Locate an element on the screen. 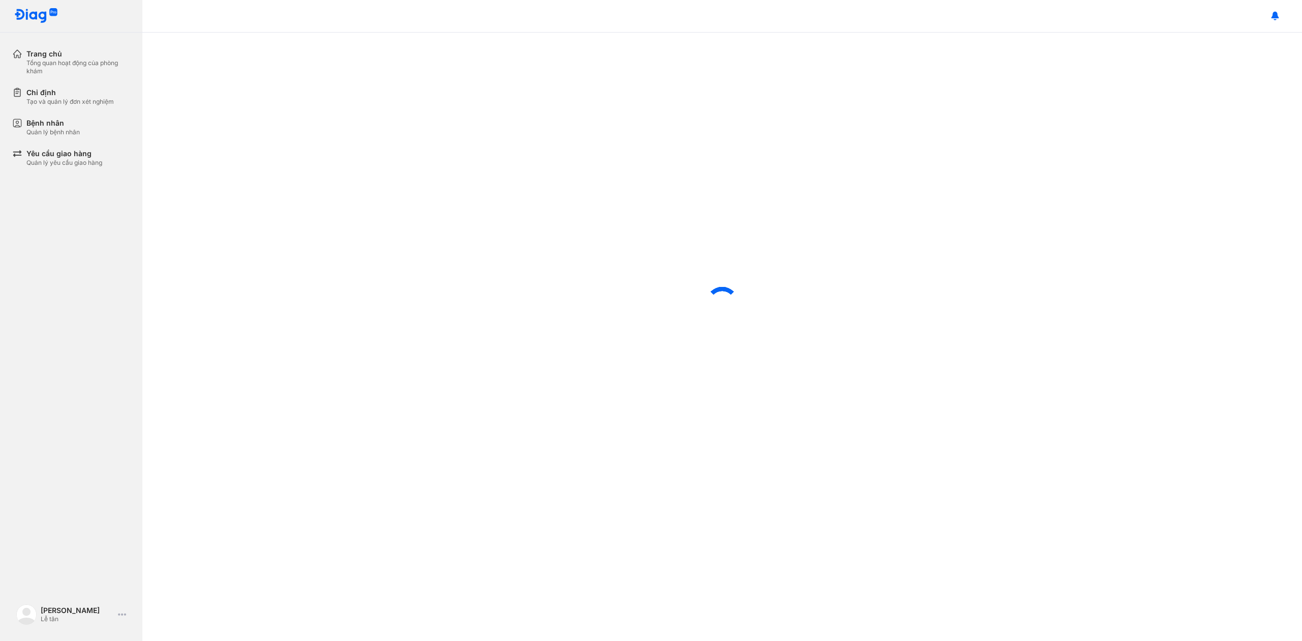 This screenshot has height=641, width=1302. div: Yêu cầu giao hàng is located at coordinates (64, 154).